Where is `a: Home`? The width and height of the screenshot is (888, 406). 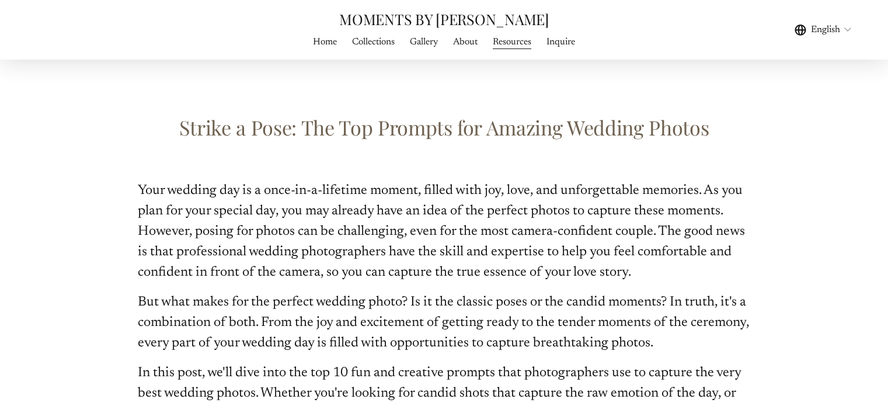 a: Home is located at coordinates (325, 42).